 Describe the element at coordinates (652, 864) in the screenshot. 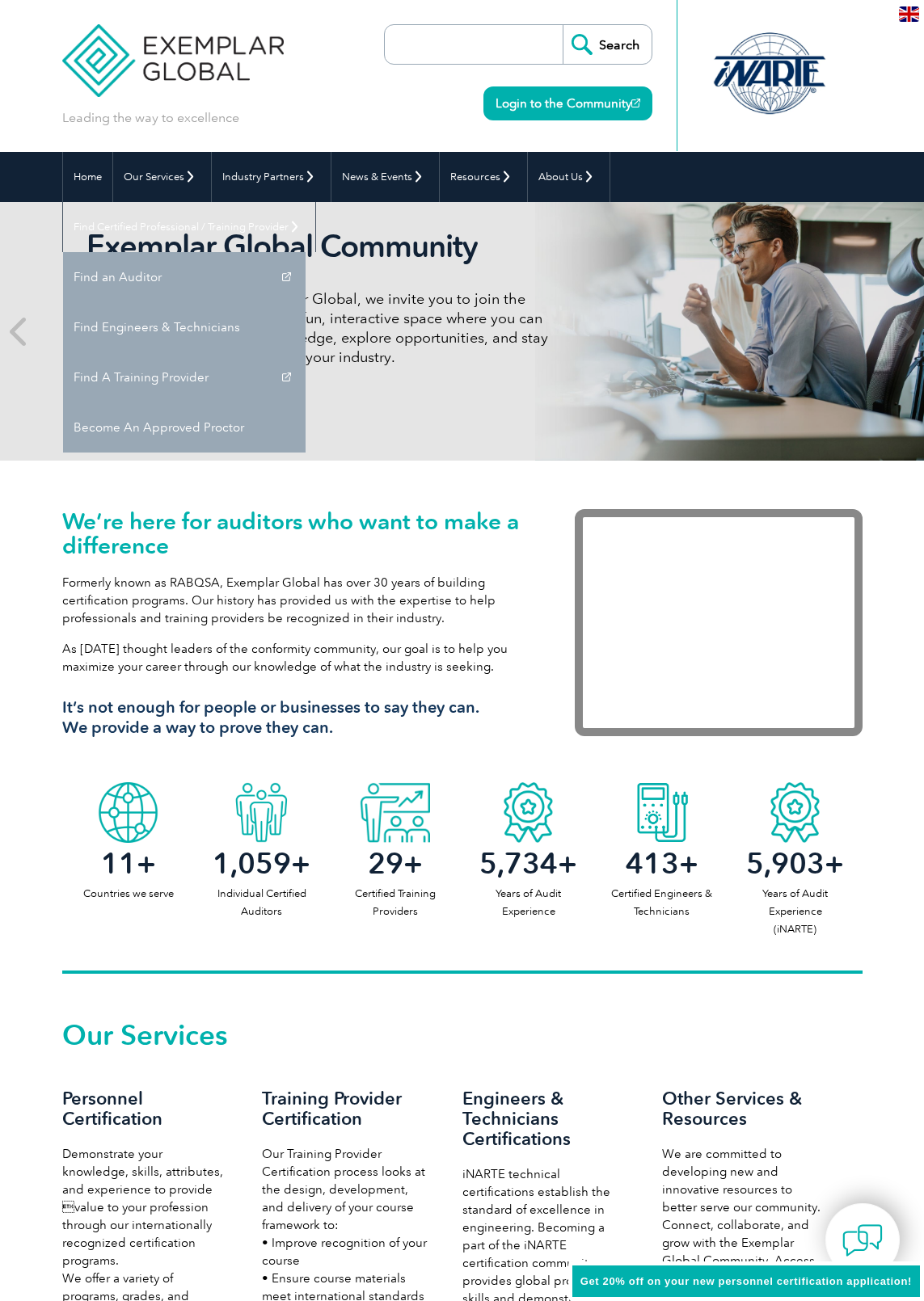

I see `span: 413` at that location.